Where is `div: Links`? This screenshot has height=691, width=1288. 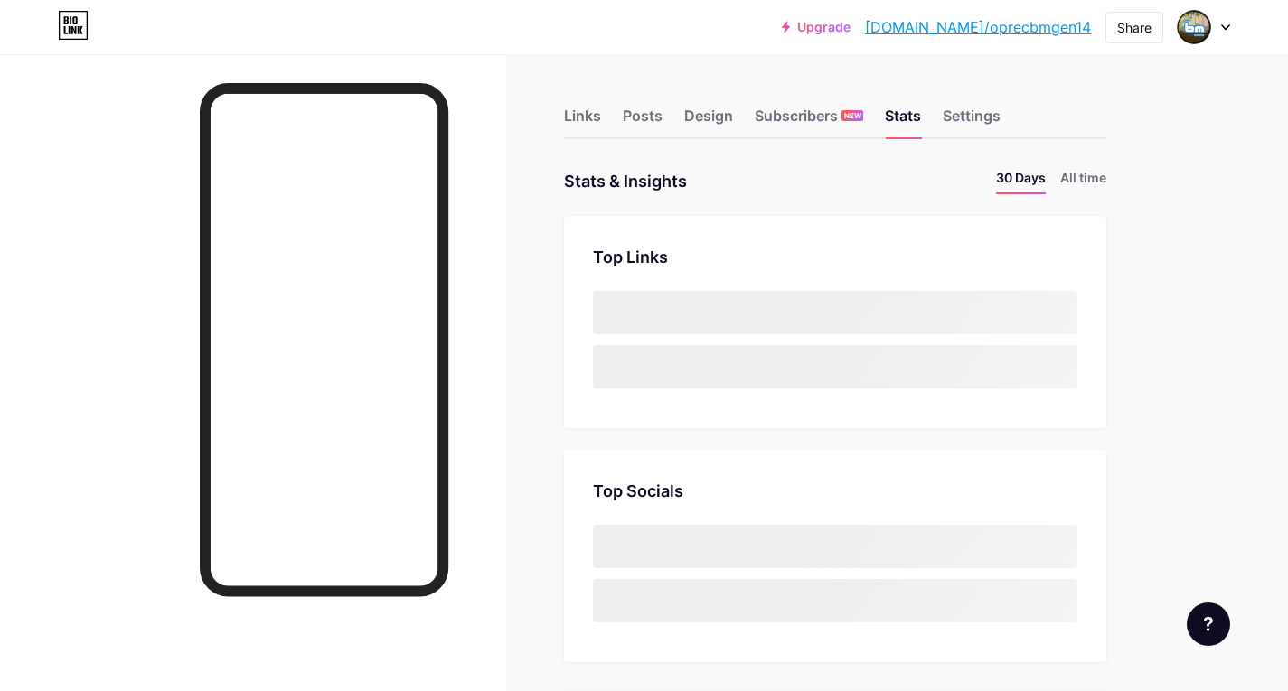 div: Links is located at coordinates (582, 121).